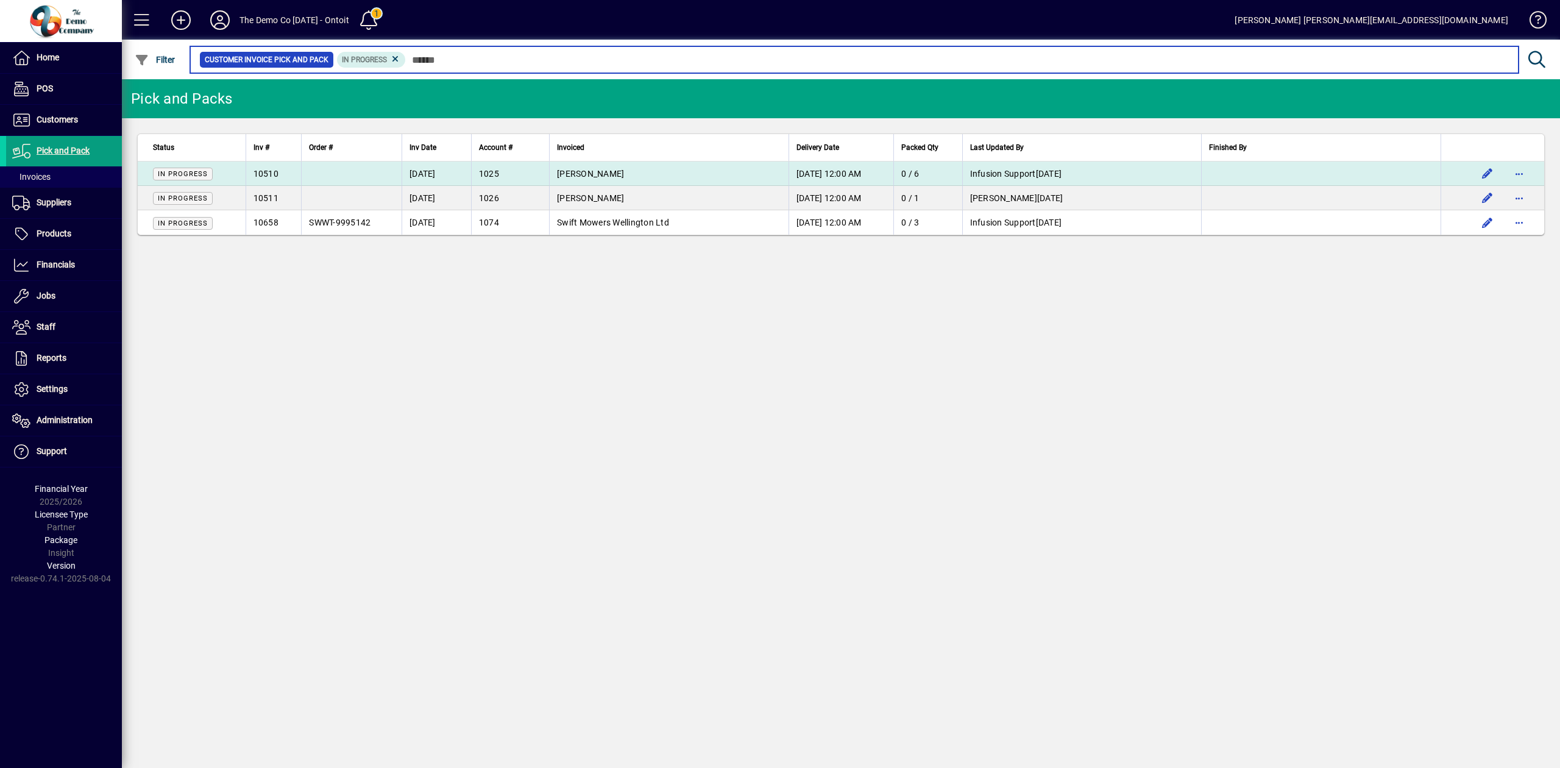  What do you see at coordinates (920, 147) in the screenshot?
I see `span: Packed Qty` at bounding box center [920, 147].